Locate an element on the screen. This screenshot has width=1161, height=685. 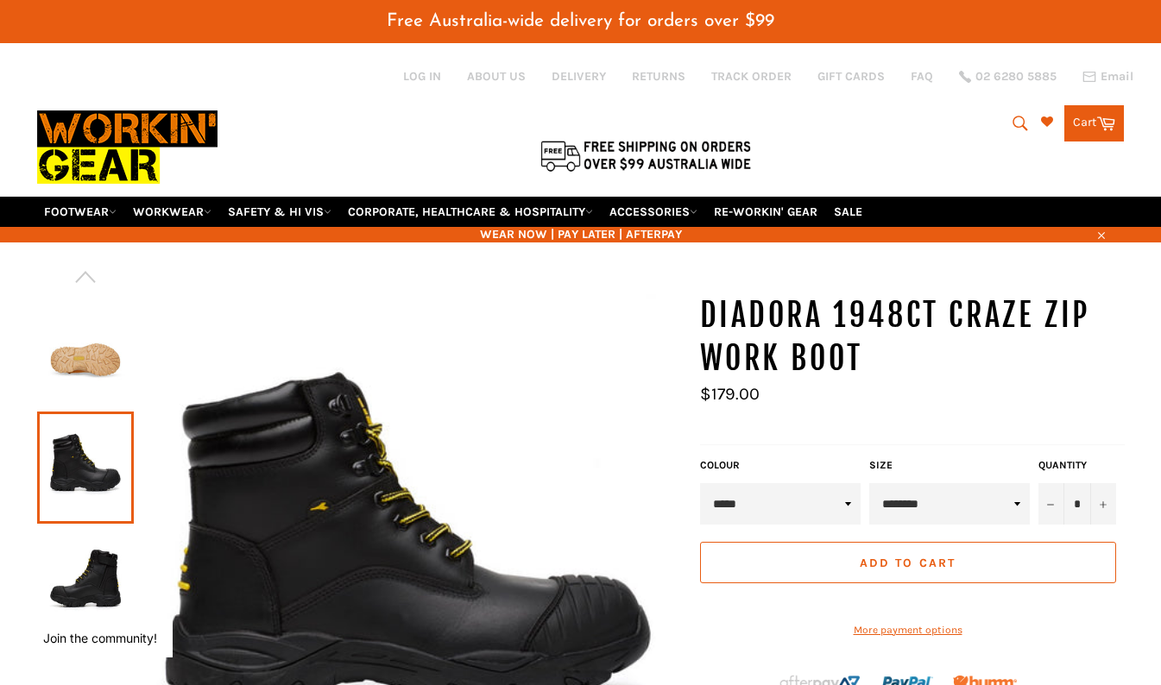
h1: DIADORA 1948CT Craze Zip Work Boot is located at coordinates (912, 337).